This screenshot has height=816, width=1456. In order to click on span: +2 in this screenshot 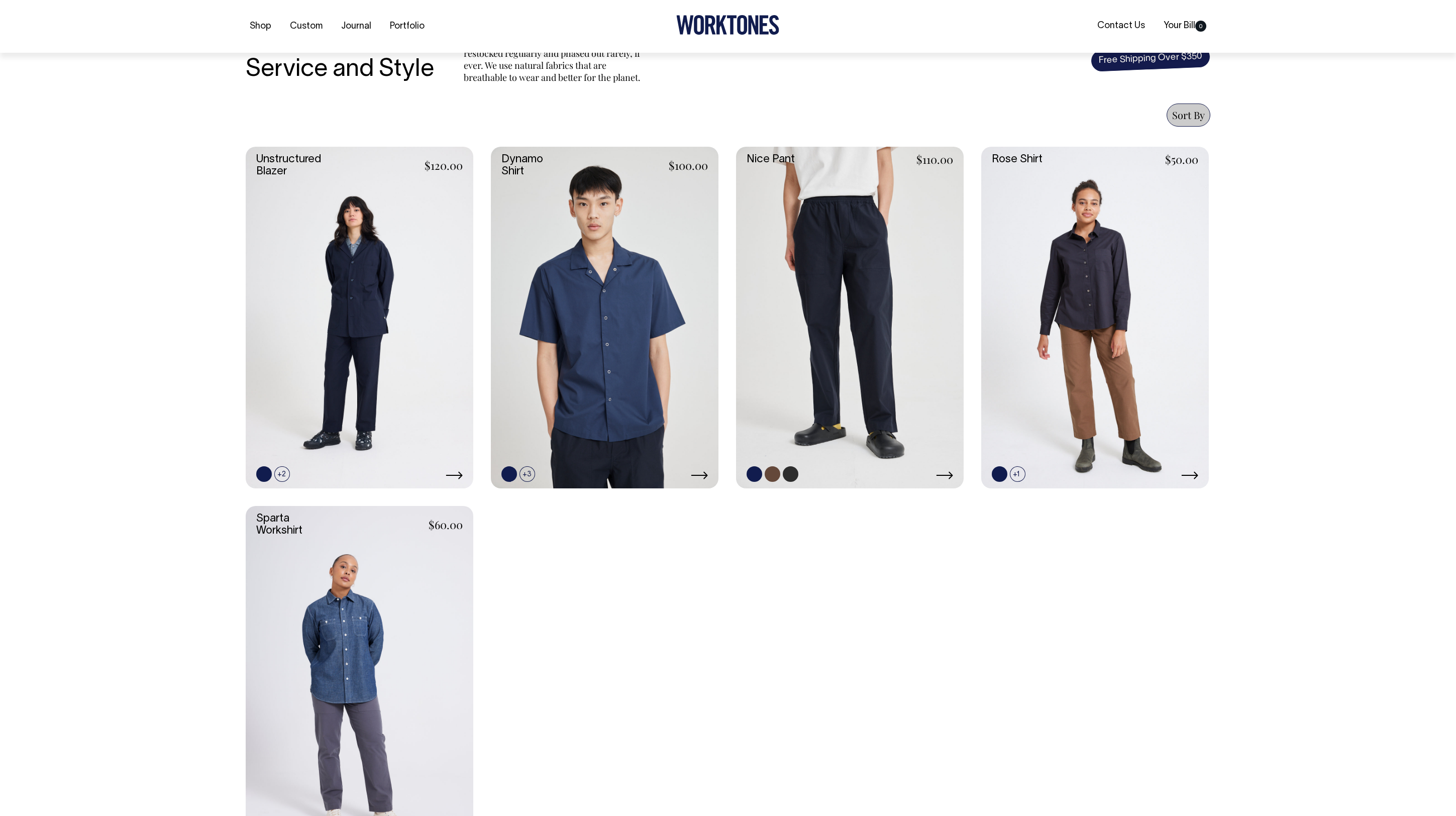, I will do `click(282, 473)`.